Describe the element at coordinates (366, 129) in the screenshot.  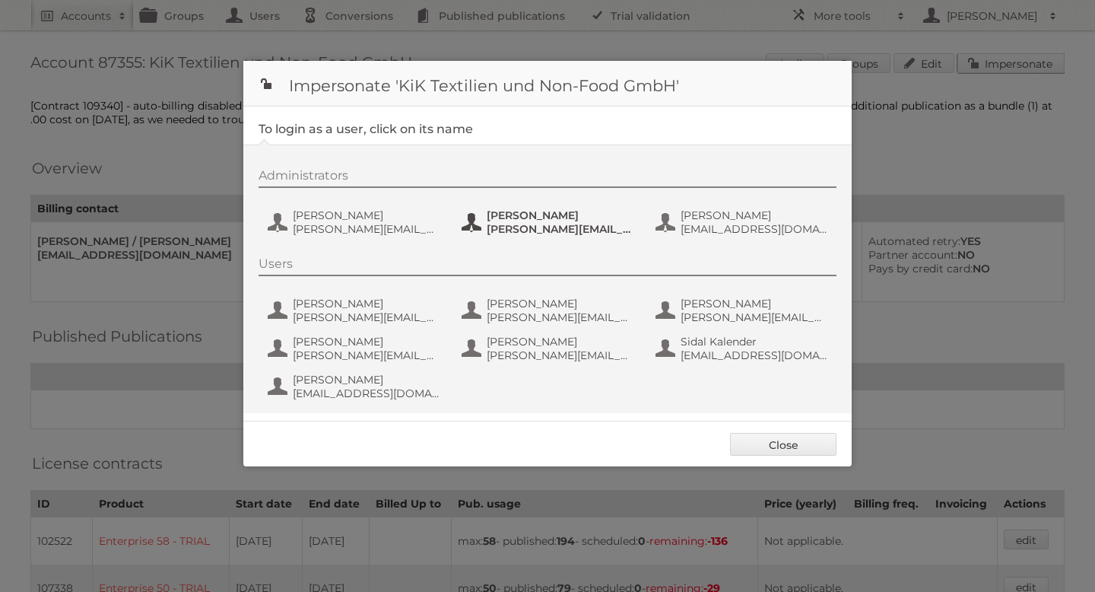
I see `legend: To login as a user, click on its name` at that location.